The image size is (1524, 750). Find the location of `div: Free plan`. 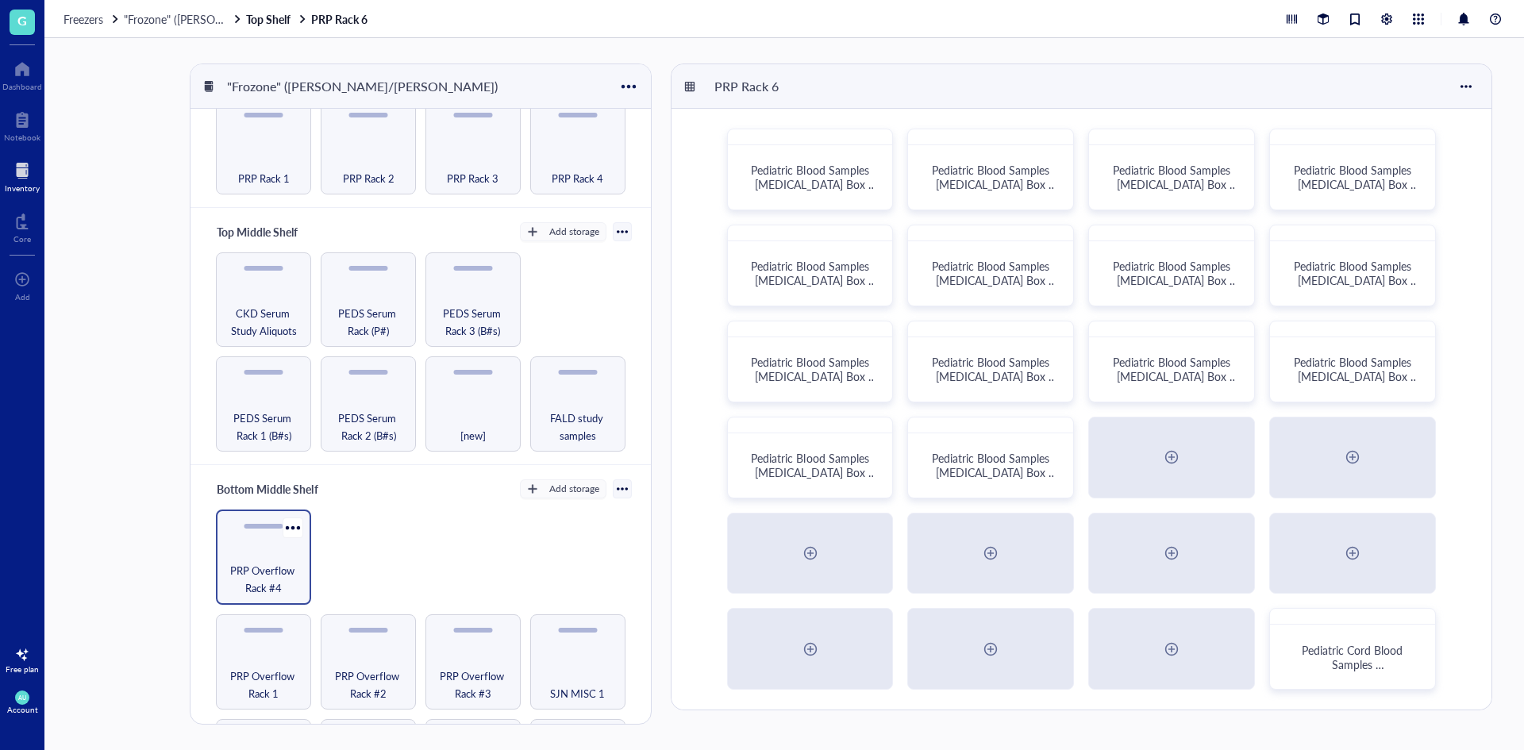

div: Free plan is located at coordinates (22, 669).